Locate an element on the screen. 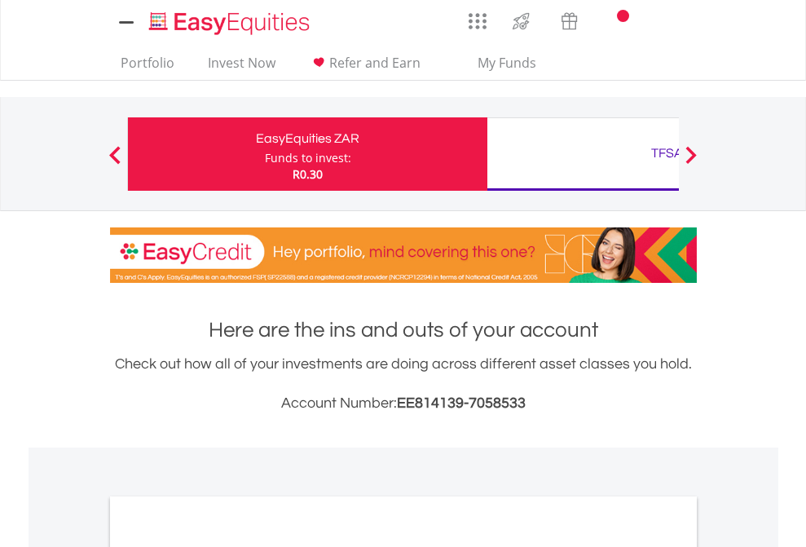 Image resolution: width=806 pixels, height=547 pixels. img: EasyCredit Promotion Banner is located at coordinates (403, 255).